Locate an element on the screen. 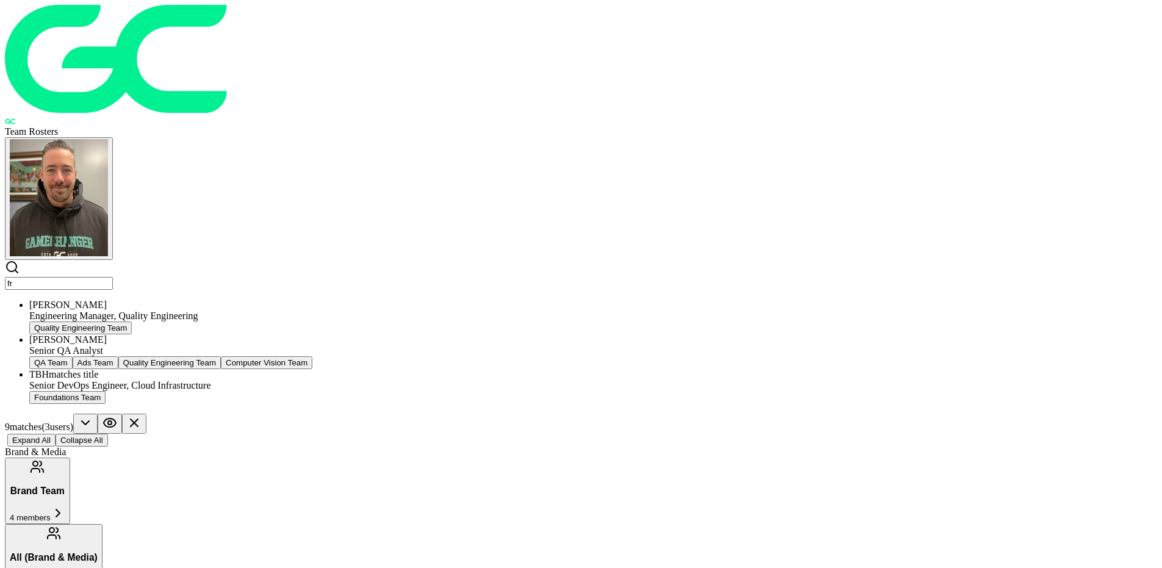  button: QA Team is located at coordinates (51, 362).